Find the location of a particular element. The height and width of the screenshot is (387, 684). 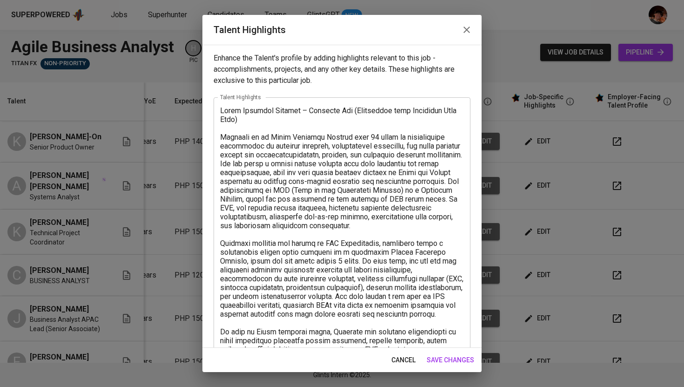

button: cancel is located at coordinates (404, 360).